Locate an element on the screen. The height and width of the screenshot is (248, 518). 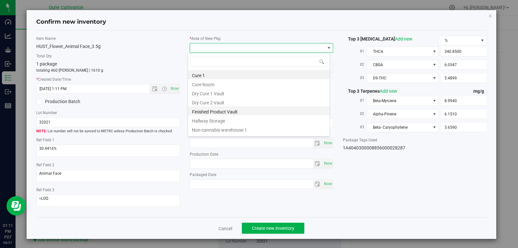
input: 6.1510 is located at coordinates (464, 114).